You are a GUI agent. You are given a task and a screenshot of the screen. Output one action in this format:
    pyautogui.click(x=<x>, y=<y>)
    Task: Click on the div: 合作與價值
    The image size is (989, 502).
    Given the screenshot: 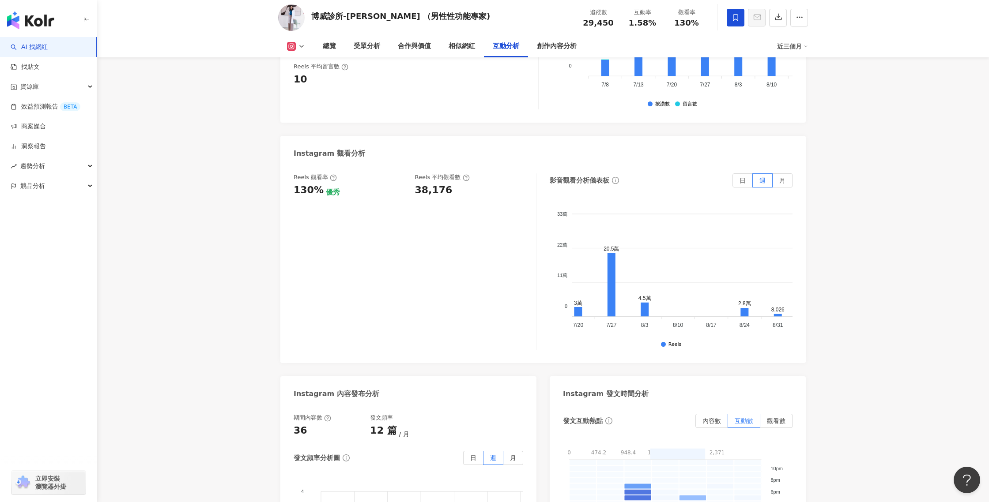 What is the action you would take?
    pyautogui.click(x=414, y=46)
    